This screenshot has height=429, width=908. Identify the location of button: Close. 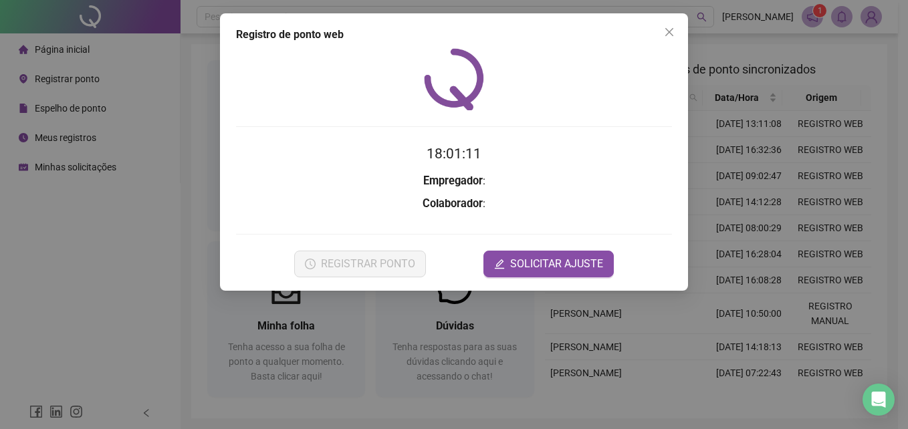
(669, 32).